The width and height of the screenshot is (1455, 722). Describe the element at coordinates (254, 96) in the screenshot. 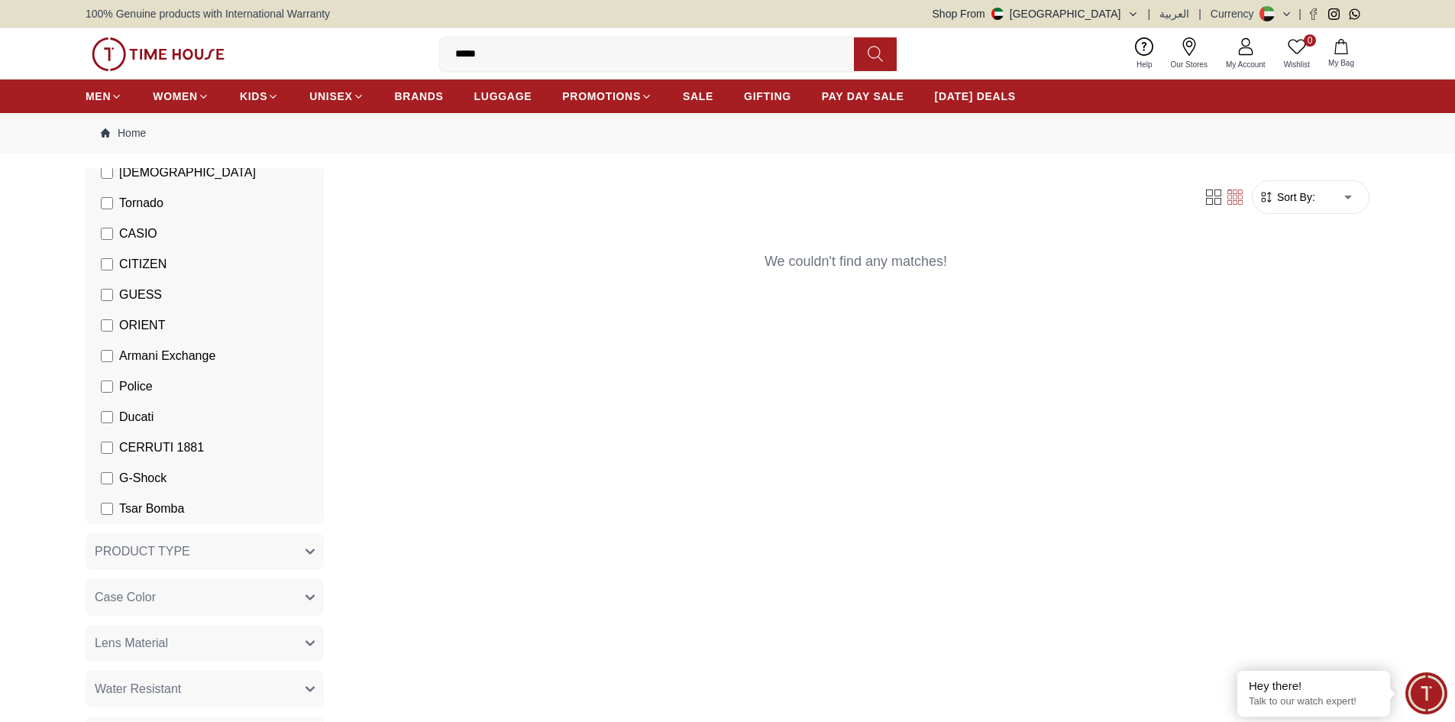

I see `span: KIDS` at that location.